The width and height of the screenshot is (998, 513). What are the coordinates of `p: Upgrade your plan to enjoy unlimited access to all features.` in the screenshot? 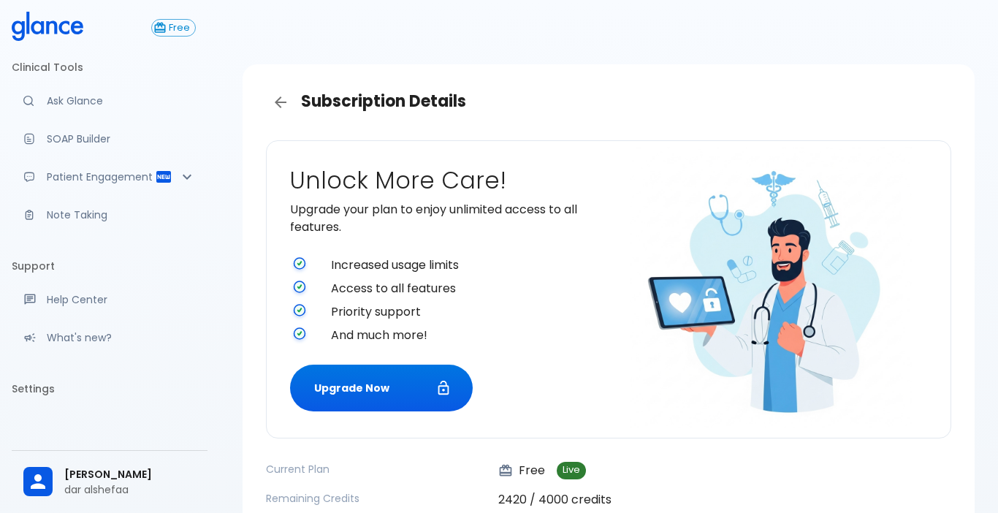 It's located at (446, 218).